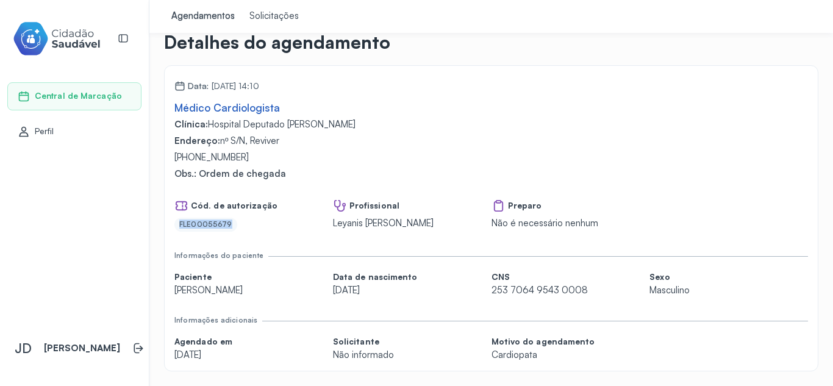  What do you see at coordinates (373, 355) in the screenshot?
I see `p: Não informado` at bounding box center [373, 355].